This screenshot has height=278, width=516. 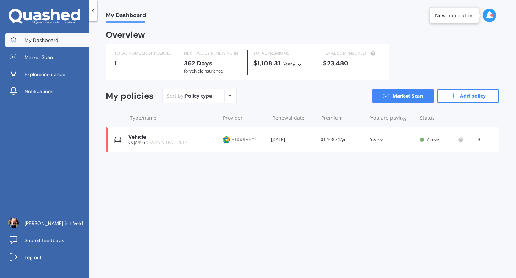 What do you see at coordinates (454, 15) in the screenshot?
I see `div: New notification` at bounding box center [454, 15].